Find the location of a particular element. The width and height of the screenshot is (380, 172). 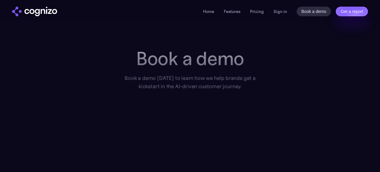

img: cognizo logo is located at coordinates (35, 11).